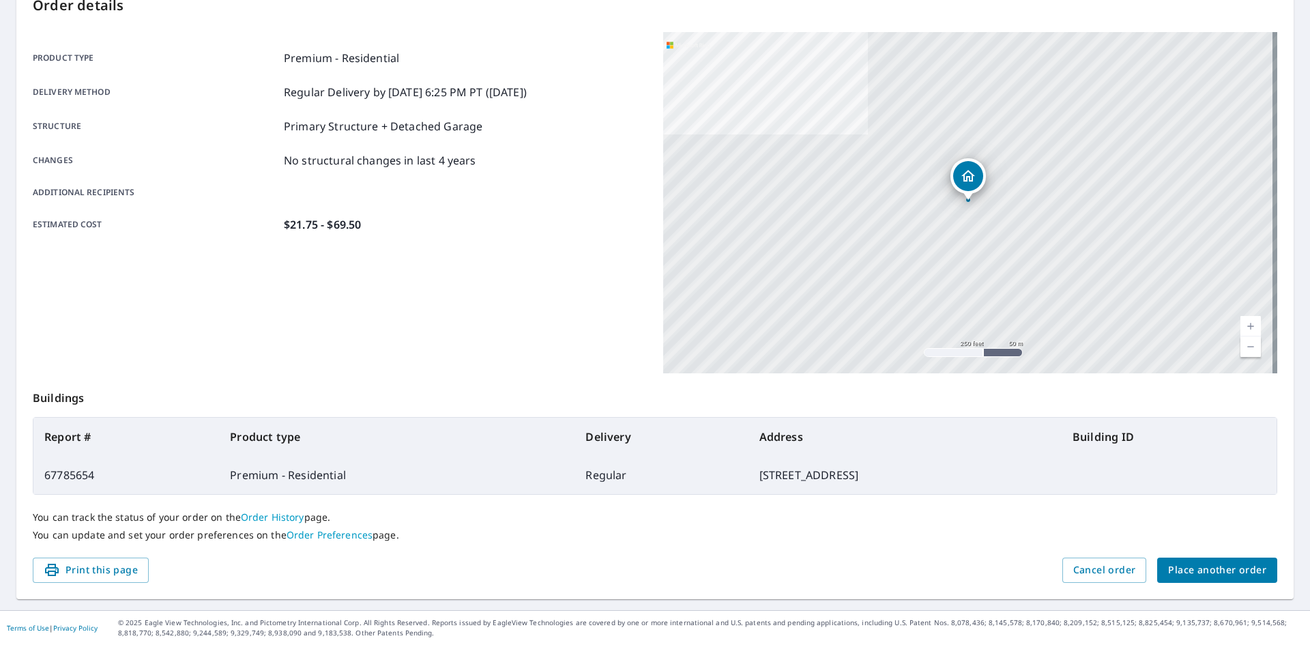 Image resolution: width=1310 pixels, height=645 pixels. What do you see at coordinates (1217, 570) in the screenshot?
I see `button: Place another order` at bounding box center [1217, 570].